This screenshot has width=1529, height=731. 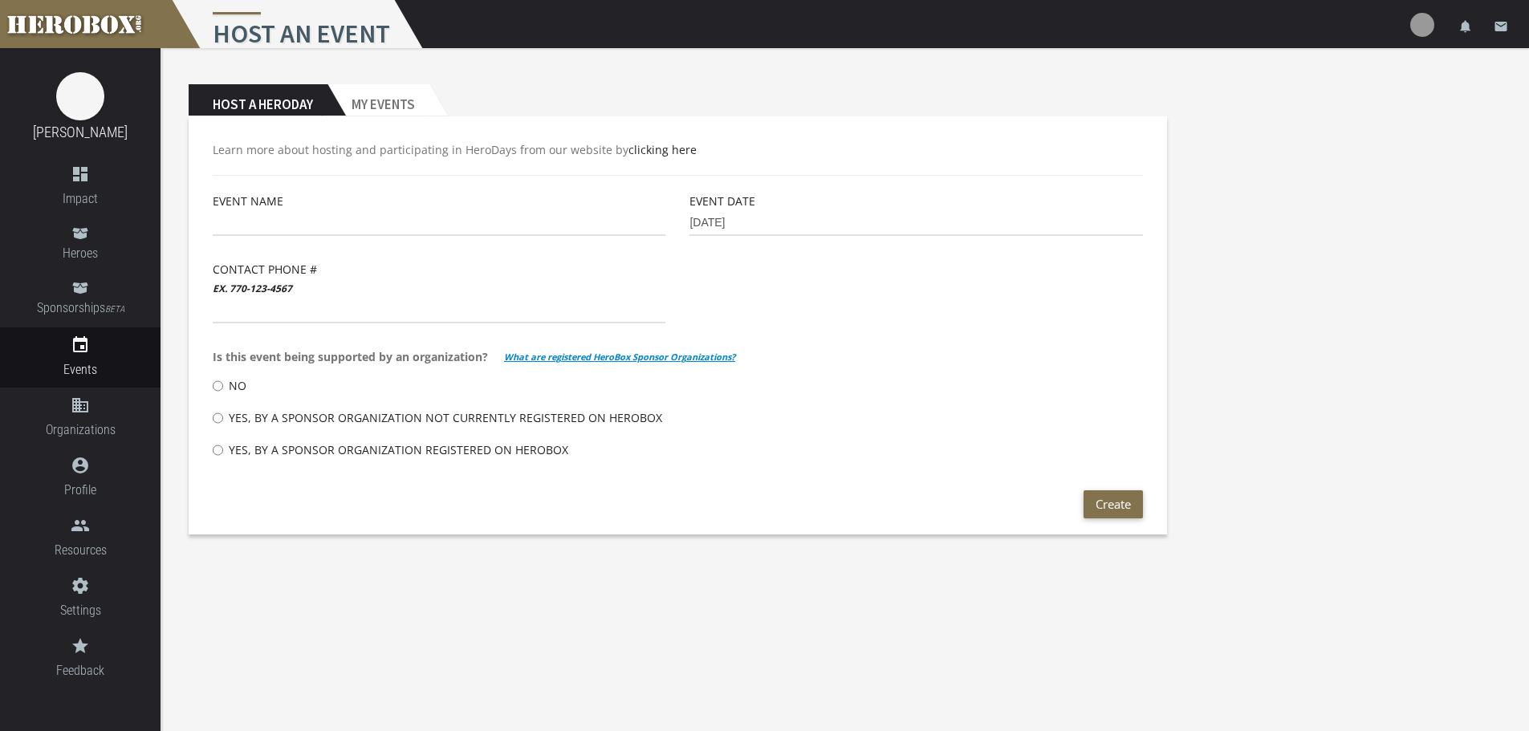 I want to click on label: Event Date, so click(x=723, y=201).